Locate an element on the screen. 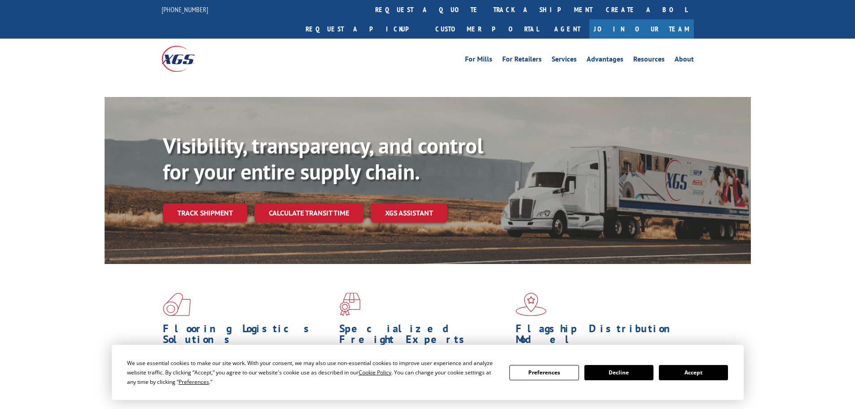 Image resolution: width=855 pixels, height=409 pixels. h1: Flagship Distribution Model is located at coordinates (600, 336).